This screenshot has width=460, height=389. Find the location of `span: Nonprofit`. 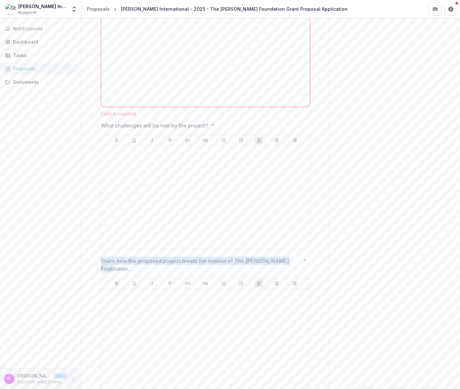

span: Nonprofit is located at coordinates (27, 13).